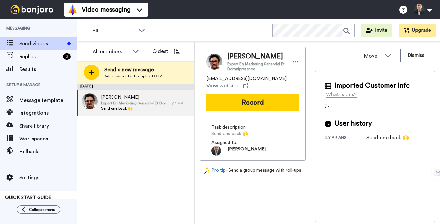 This screenshot has height=224, width=440. What do you see at coordinates (234, 143) in the screenshot?
I see `span: Assigned to:` at bounding box center [234, 143].